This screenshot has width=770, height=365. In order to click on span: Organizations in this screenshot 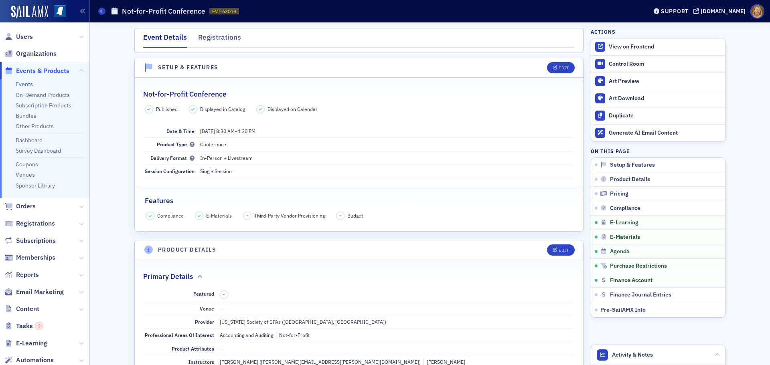, I will do `click(36, 54)`.